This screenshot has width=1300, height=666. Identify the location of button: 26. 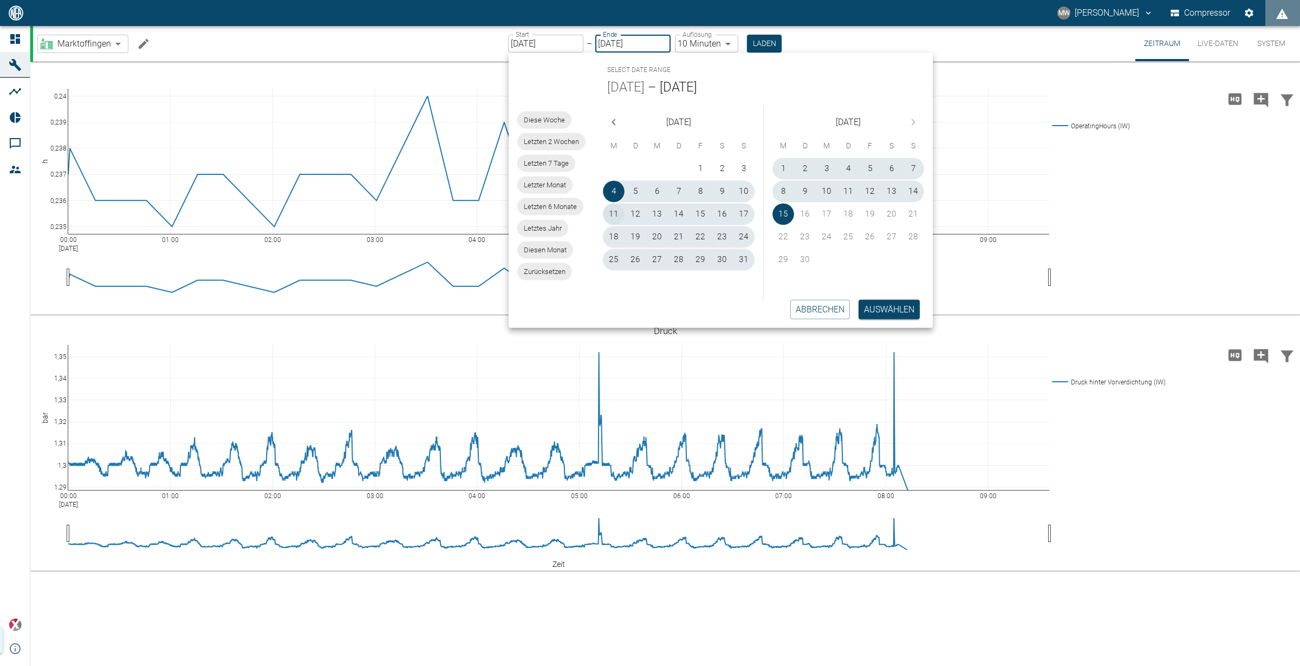
(636, 260).